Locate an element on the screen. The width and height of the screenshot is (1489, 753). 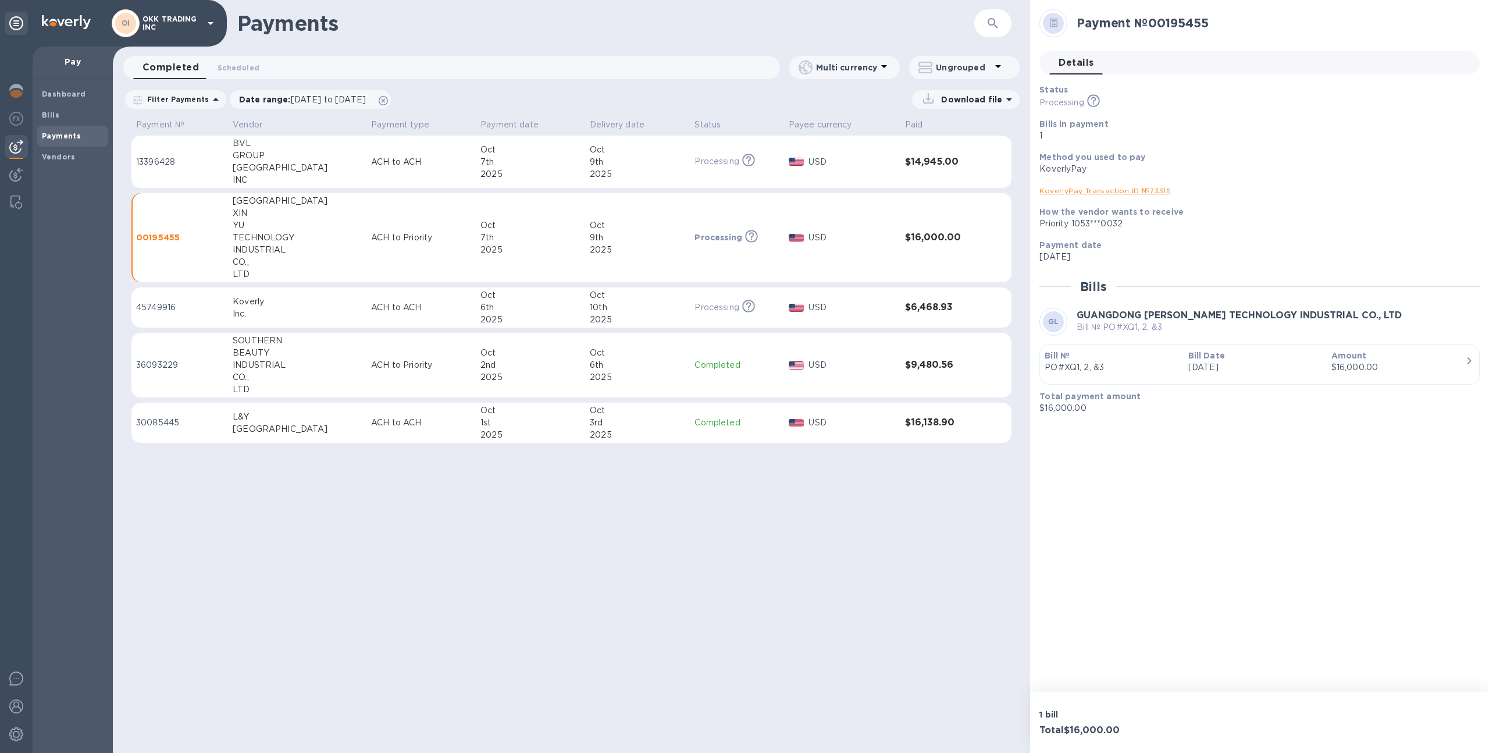
span: Status is located at coordinates (715, 124).